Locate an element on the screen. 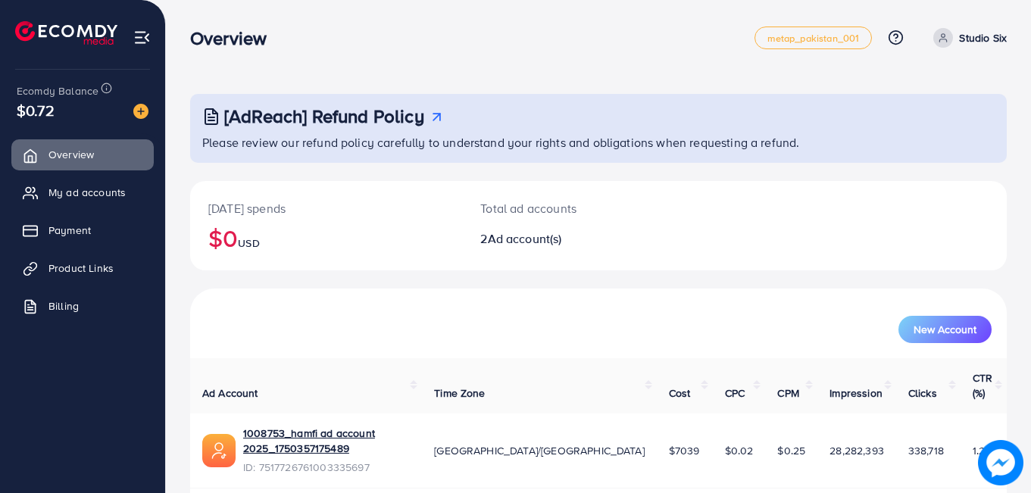 The height and width of the screenshot is (493, 1031). p: Total ad accounts is located at coordinates (564, 208).